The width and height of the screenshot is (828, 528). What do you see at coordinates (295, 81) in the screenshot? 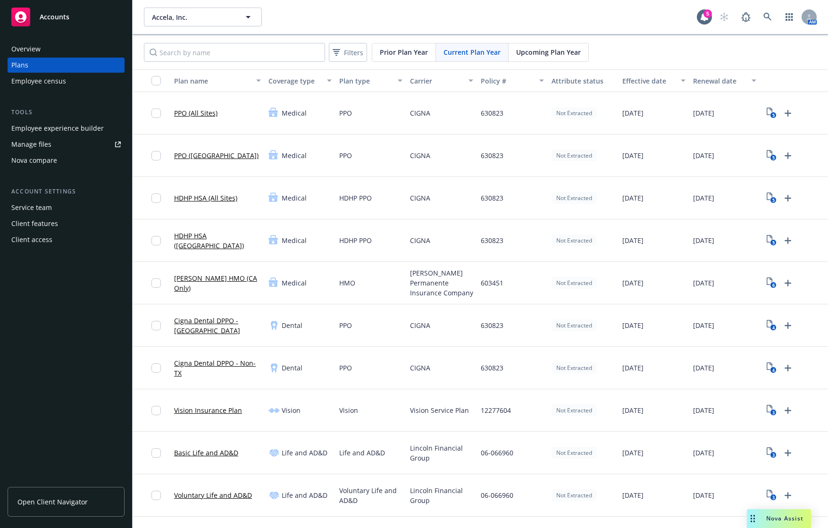
I see `div: Coverage type` at bounding box center [295, 81].